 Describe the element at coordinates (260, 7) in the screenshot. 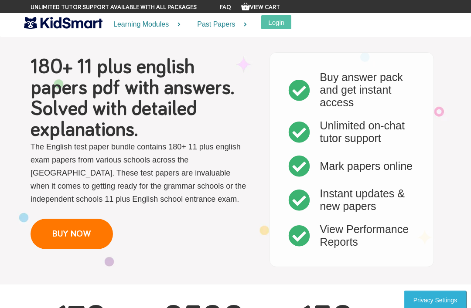

I see `a: View Cart` at that location.